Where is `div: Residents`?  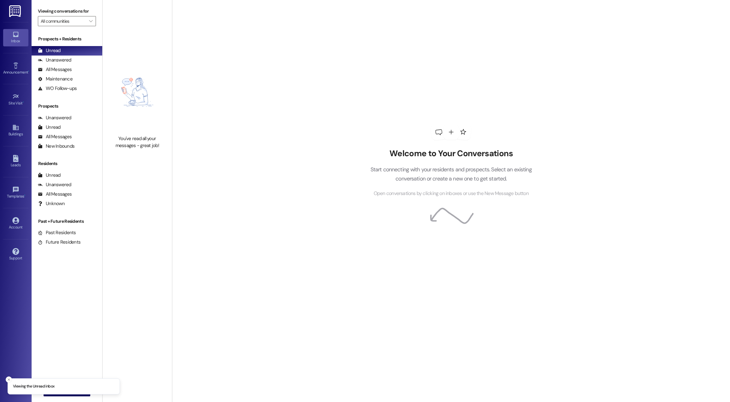 div: Residents is located at coordinates (67, 164).